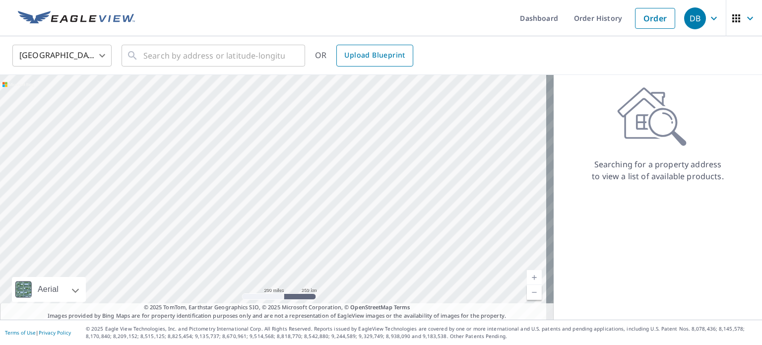 This screenshot has height=345, width=762. Describe the element at coordinates (421, 332) in the screenshot. I see `p: © 2025 Eagle View Technologies, Inc. and Pictometry International Corp. All Rights Reserved. Repo...` at that location.